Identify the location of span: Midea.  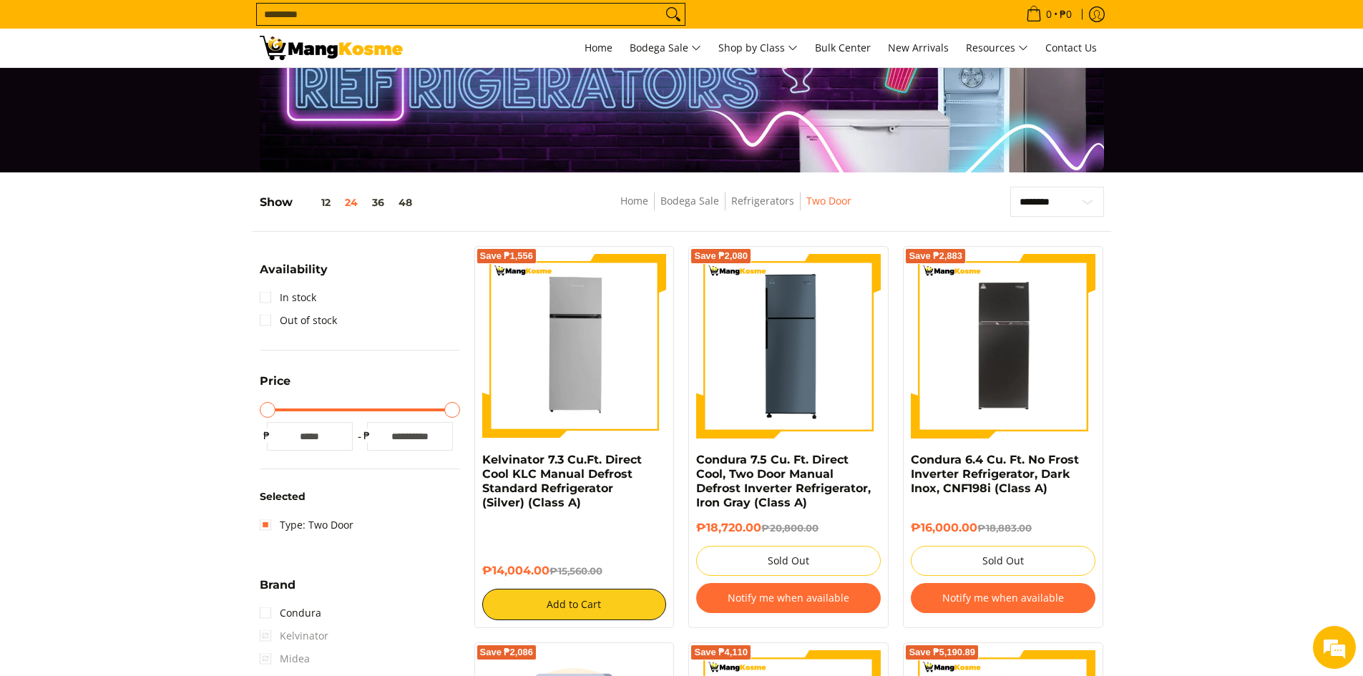
(285, 659).